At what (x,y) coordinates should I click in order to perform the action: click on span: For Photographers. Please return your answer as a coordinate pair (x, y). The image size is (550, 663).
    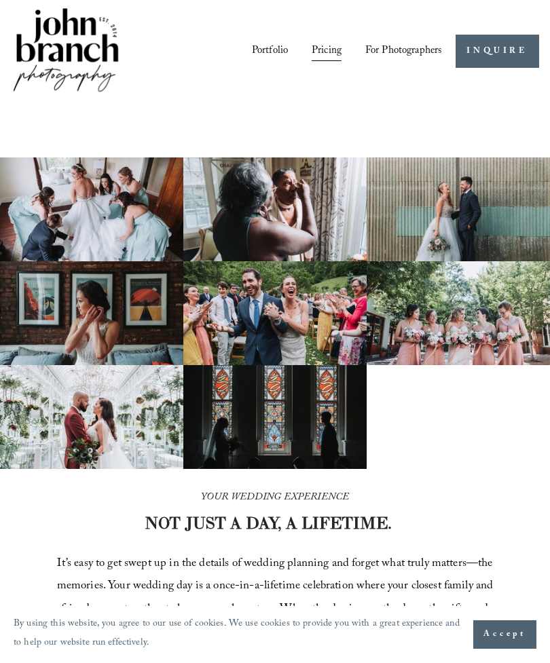
    Looking at the image, I should click on (403, 52).